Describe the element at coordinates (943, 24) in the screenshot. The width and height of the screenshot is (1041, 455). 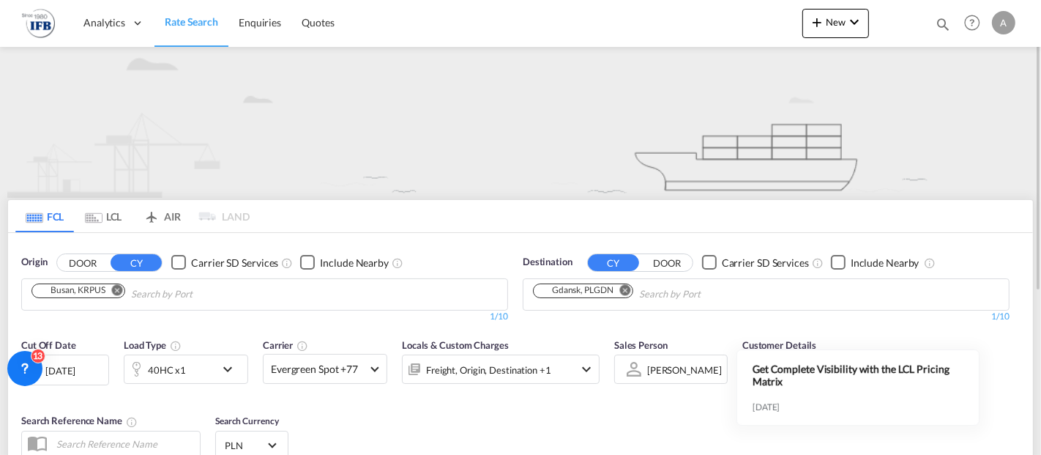
I see `md-icon: icon-magnify` at that location.